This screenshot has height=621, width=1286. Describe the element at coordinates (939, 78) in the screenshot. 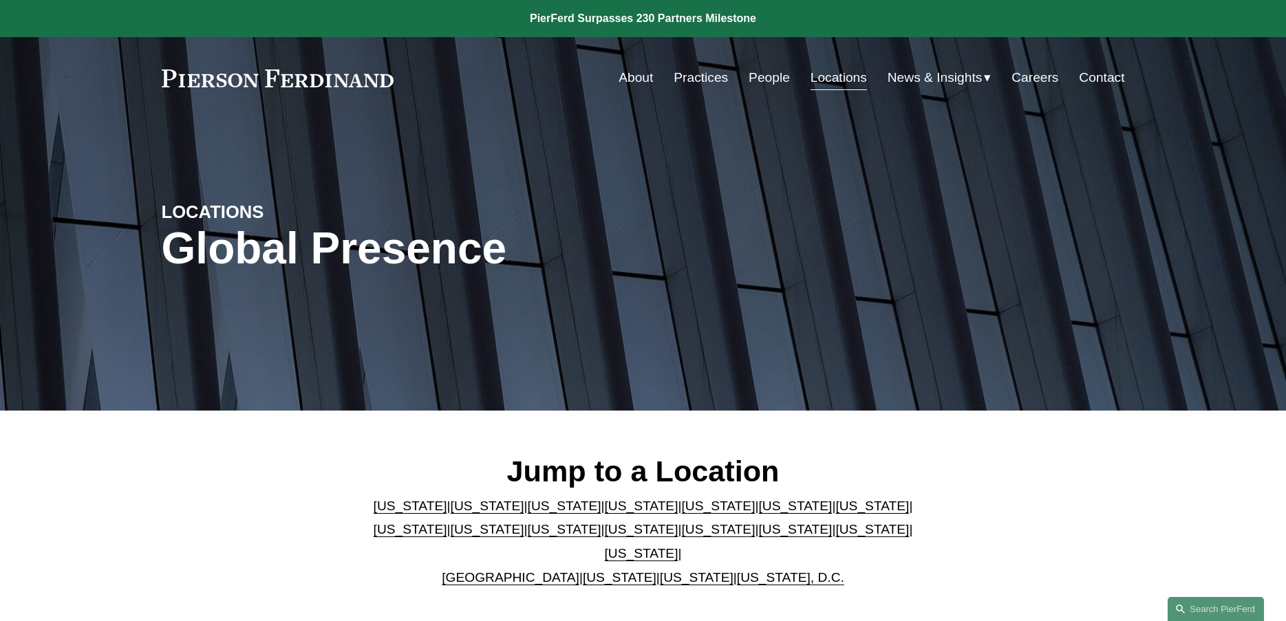

I see `a: folder dropdown` at that location.